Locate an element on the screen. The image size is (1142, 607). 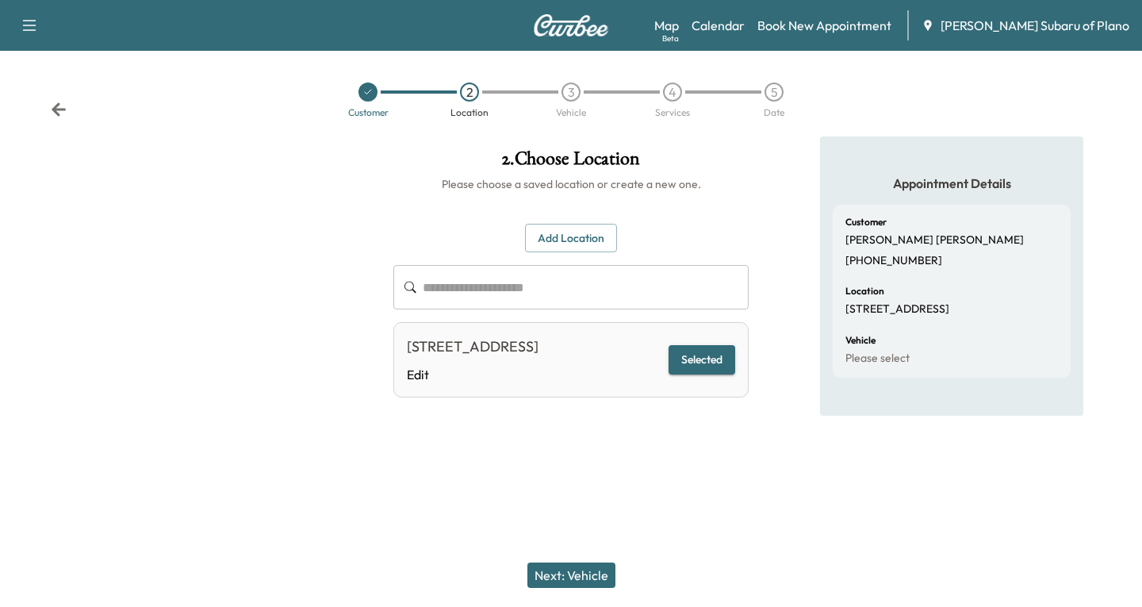
h5: Appointment Details is located at coordinates (952, 183).